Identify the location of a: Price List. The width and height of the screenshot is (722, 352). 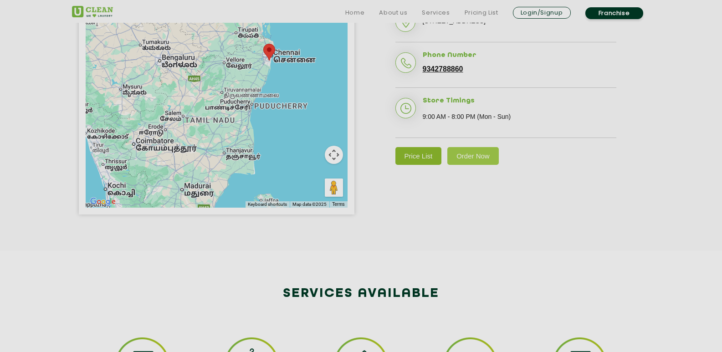
(419, 156).